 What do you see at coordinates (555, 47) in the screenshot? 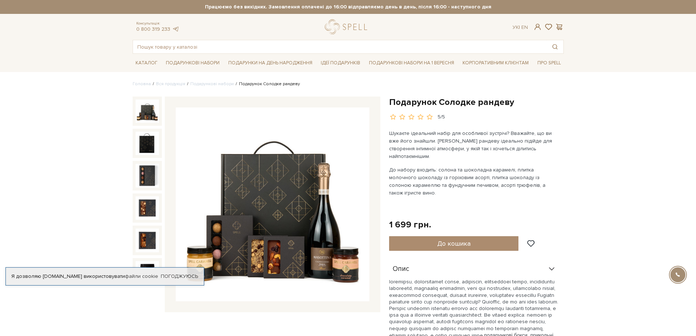
I see `button: Пошук товару у каталозі` at bounding box center [555, 47].